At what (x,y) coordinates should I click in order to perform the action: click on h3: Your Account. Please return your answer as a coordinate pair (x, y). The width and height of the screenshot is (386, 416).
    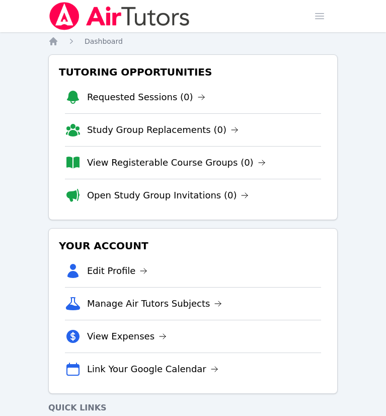
    Looking at the image, I should click on (193, 246).